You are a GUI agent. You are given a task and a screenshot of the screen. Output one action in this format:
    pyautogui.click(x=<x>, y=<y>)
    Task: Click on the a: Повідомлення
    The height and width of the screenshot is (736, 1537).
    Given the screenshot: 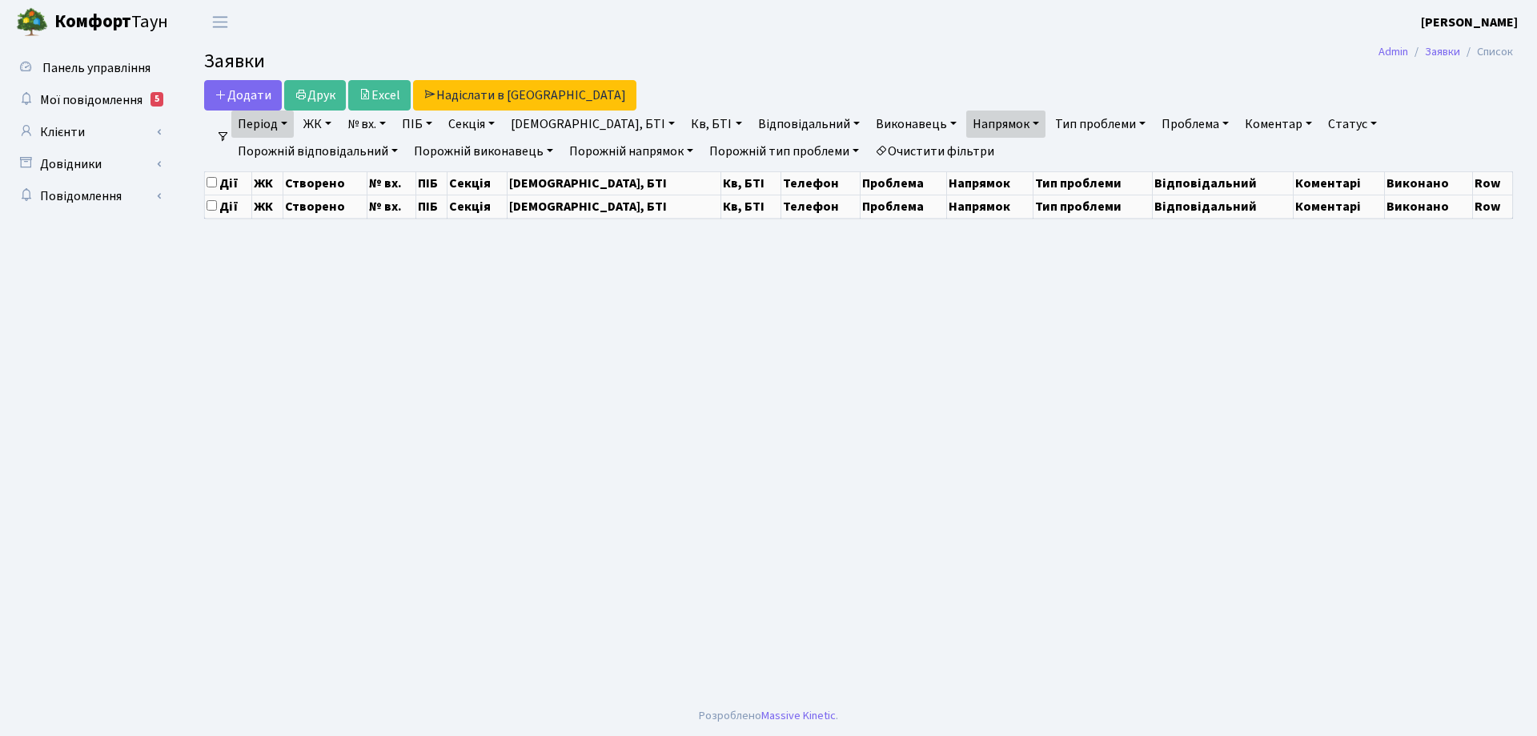 What is the action you would take?
    pyautogui.click(x=88, y=196)
    